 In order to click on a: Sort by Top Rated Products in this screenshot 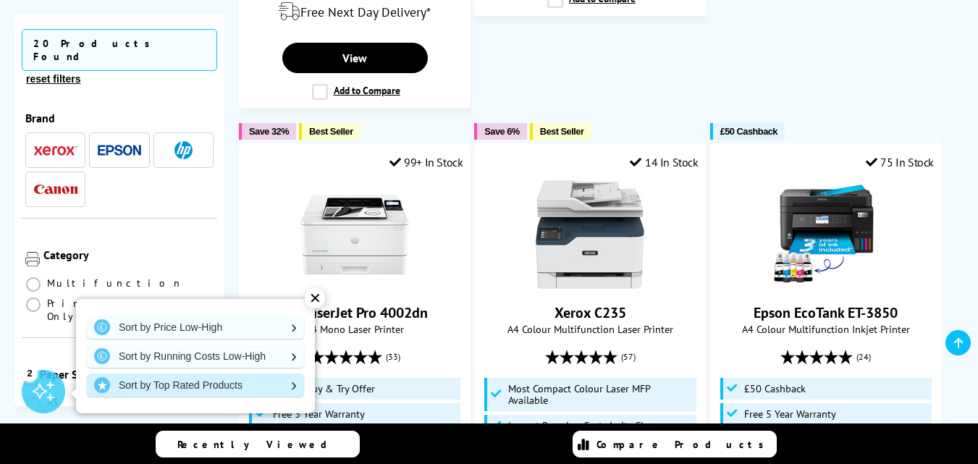, I will do `click(195, 385)`.